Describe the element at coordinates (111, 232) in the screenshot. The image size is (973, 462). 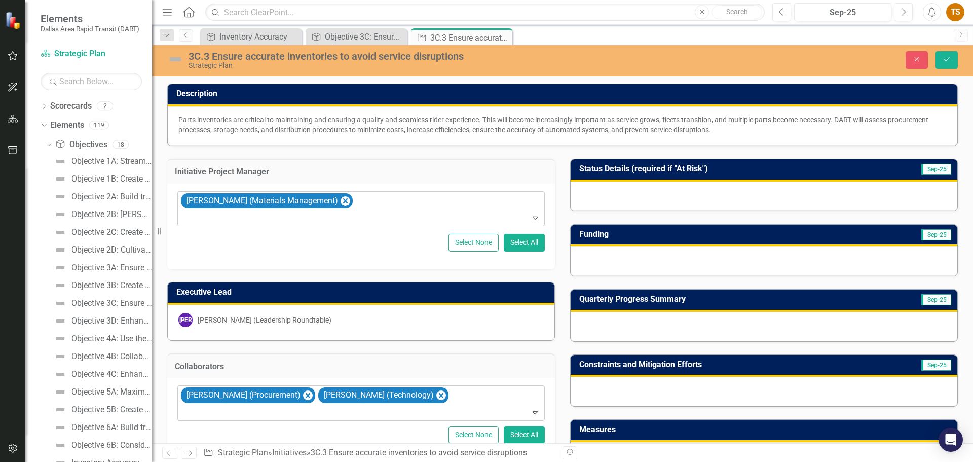
I see `div: Objective 2C: Create an environment where employees can be successful` at that location.